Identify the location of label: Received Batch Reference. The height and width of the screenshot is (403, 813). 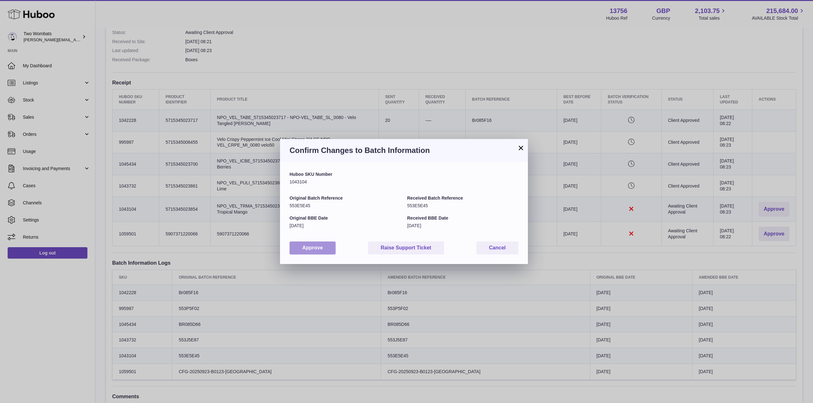
(463, 198).